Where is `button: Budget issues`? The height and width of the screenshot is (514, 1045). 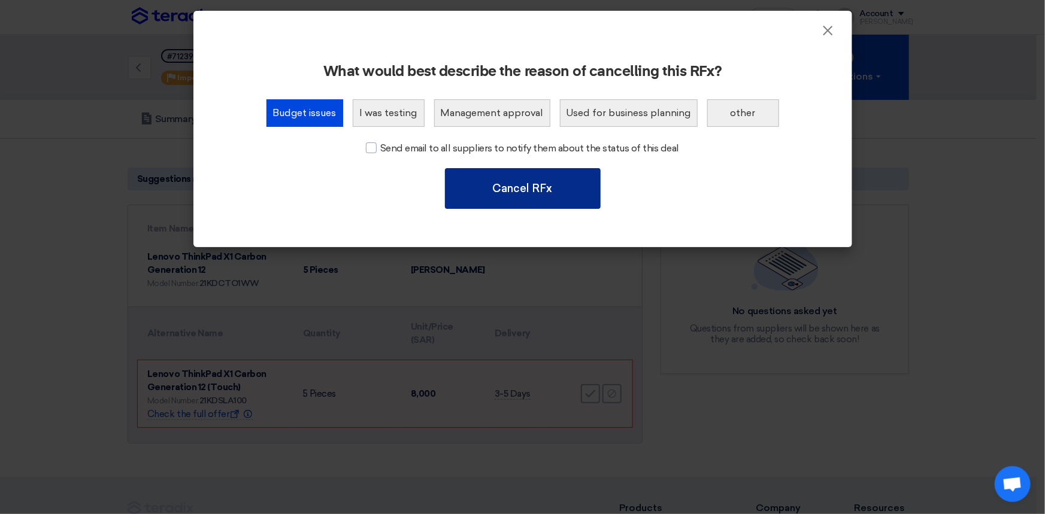 button: Budget issues is located at coordinates (305, 113).